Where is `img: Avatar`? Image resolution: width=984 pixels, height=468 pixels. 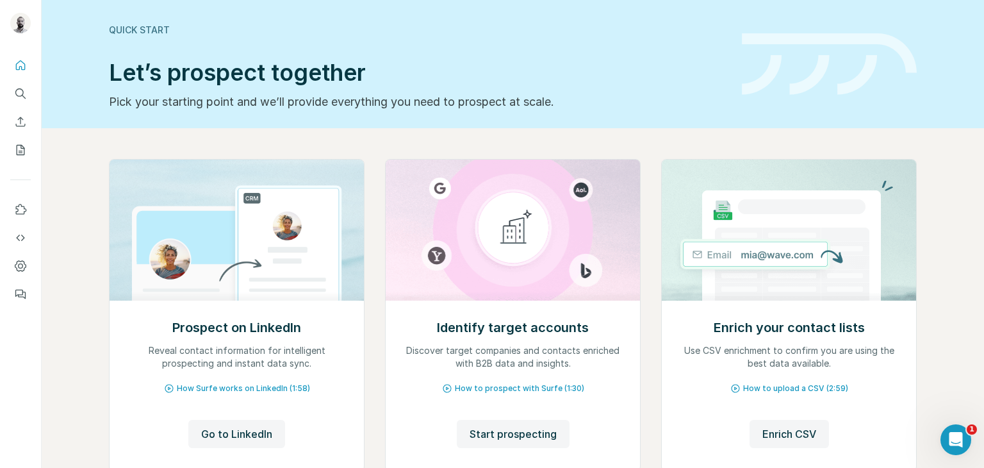 img: Avatar is located at coordinates (21, 23).